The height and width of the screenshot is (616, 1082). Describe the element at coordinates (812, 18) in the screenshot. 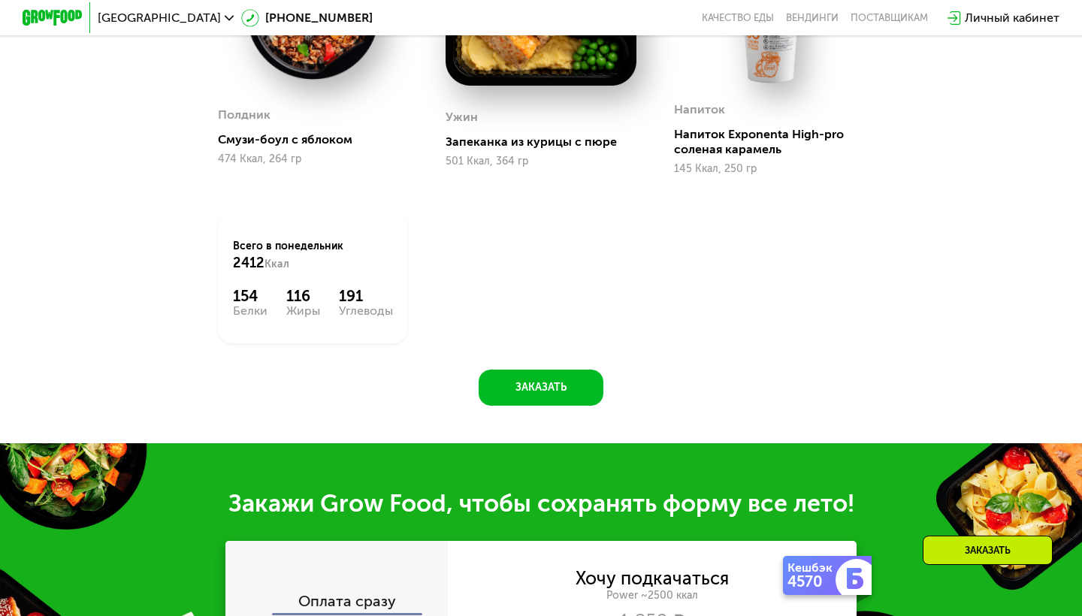

I see `a: Вендинги` at that location.